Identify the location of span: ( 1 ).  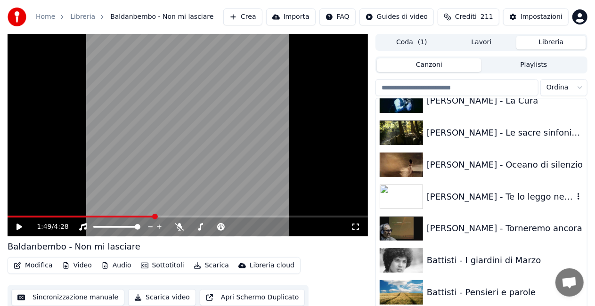
(422, 42).